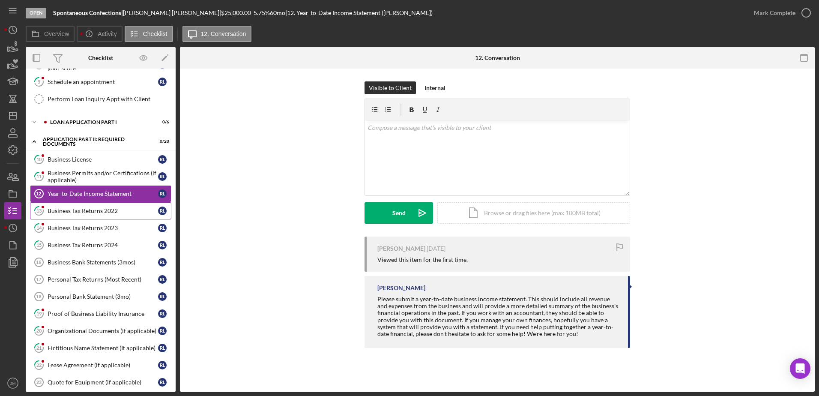  Describe the element at coordinates (497, 58) in the screenshot. I see `div: 12. Conversation` at that location.